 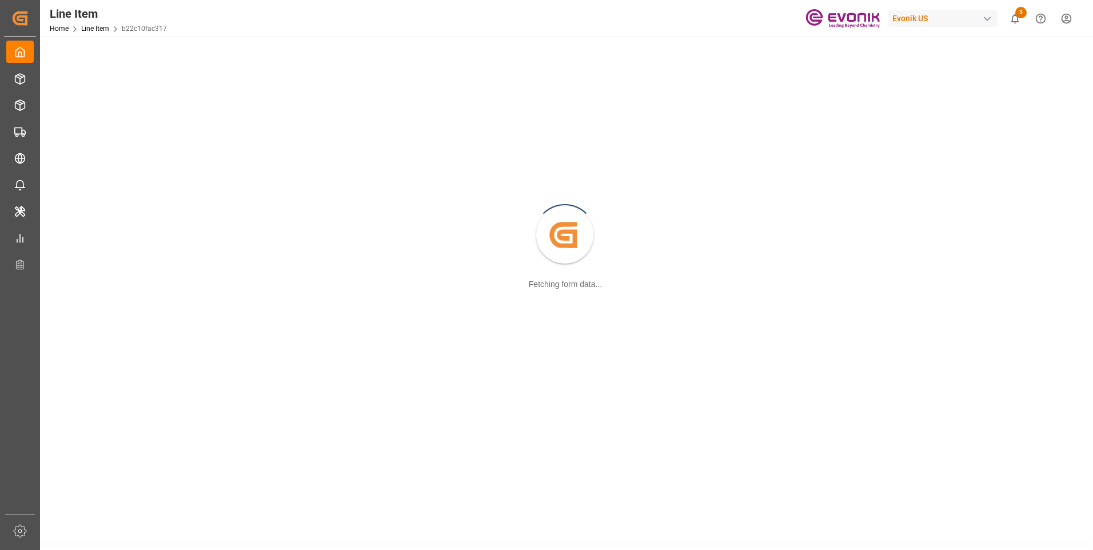 What do you see at coordinates (1021, 13) in the screenshot?
I see `span: 3` at bounding box center [1021, 13].